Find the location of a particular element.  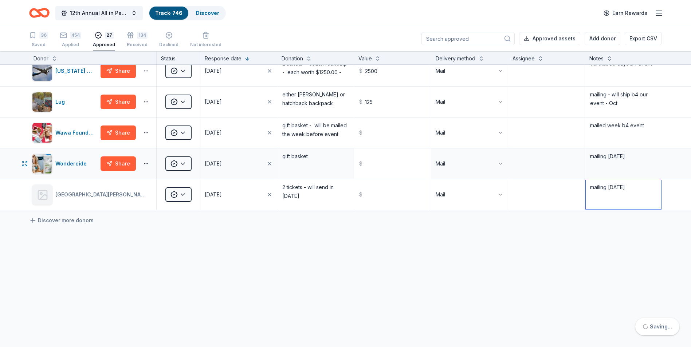

img: Image for Wondercide is located at coordinates (42, 164).